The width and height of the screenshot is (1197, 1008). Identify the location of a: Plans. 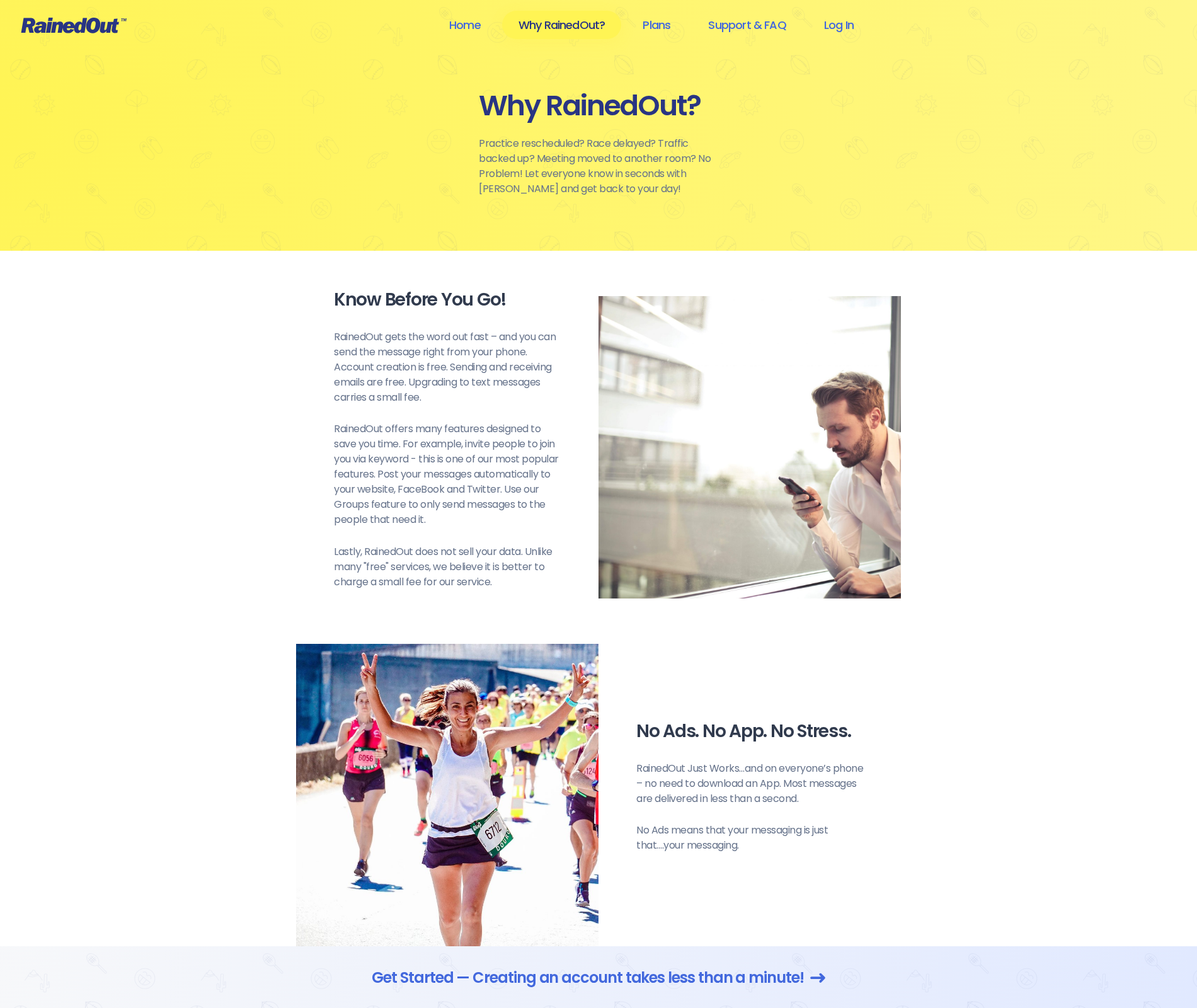
(657, 24).